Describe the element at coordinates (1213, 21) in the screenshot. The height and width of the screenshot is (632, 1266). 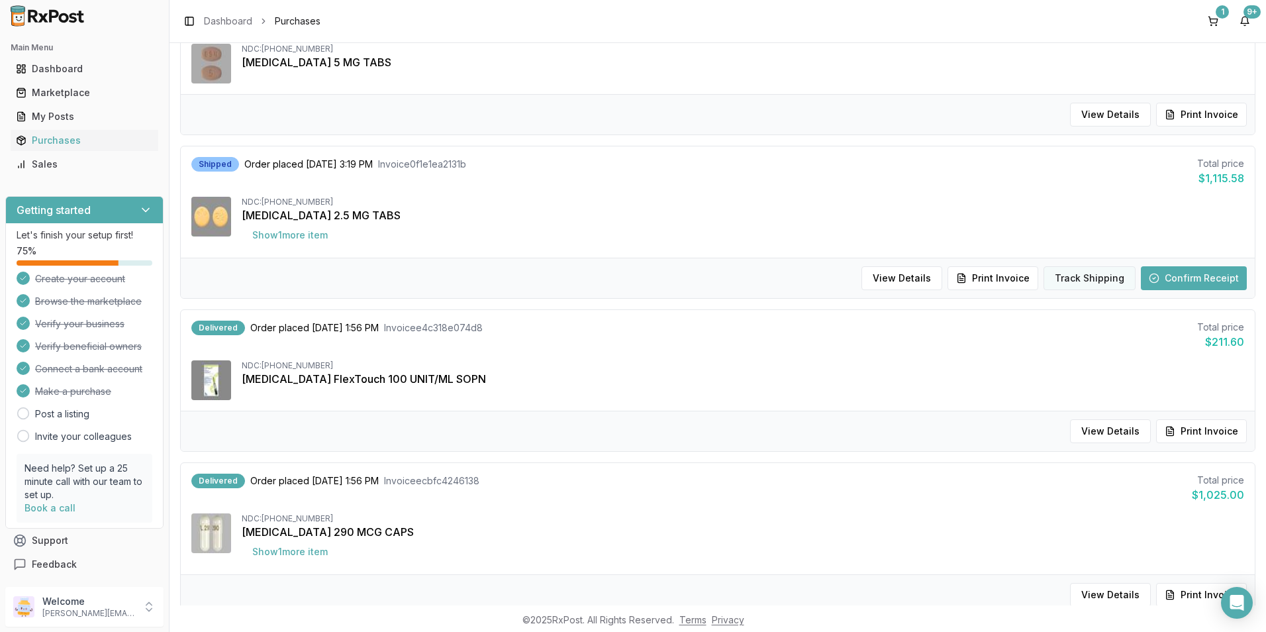
I see `button: 1` at that location.